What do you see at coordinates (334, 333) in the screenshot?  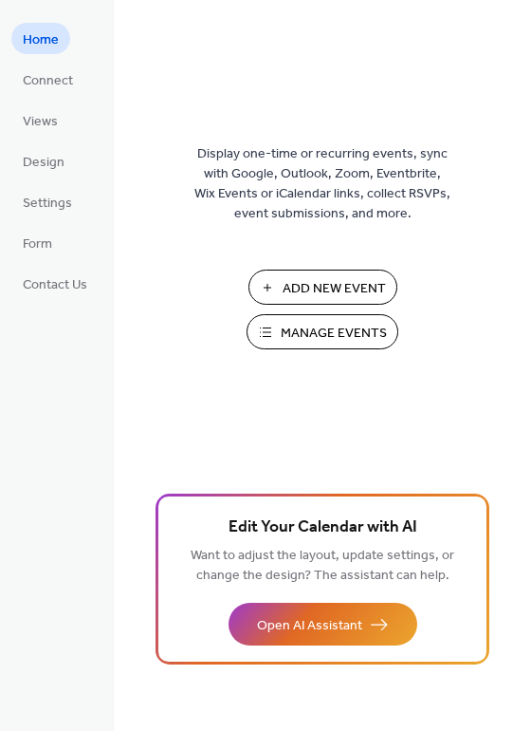 I see `span: Manage Events` at bounding box center [334, 333].